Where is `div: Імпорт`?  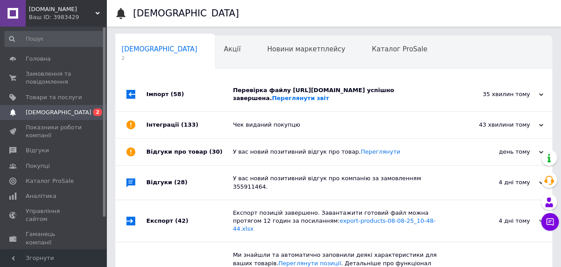 div: Імпорт is located at coordinates (189, 94).